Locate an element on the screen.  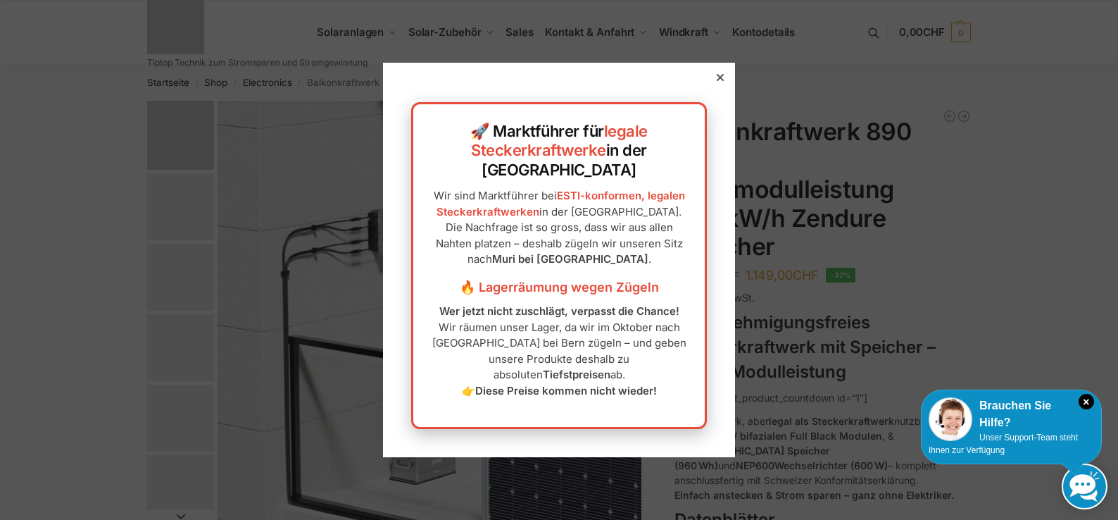
img: Customer service is located at coordinates (951, 419).